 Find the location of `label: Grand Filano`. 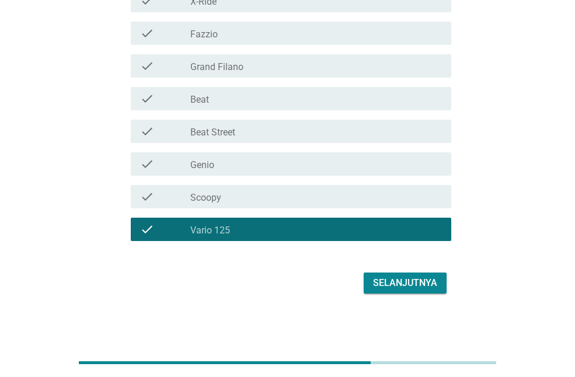

label: Grand Filano is located at coordinates (216, 67).